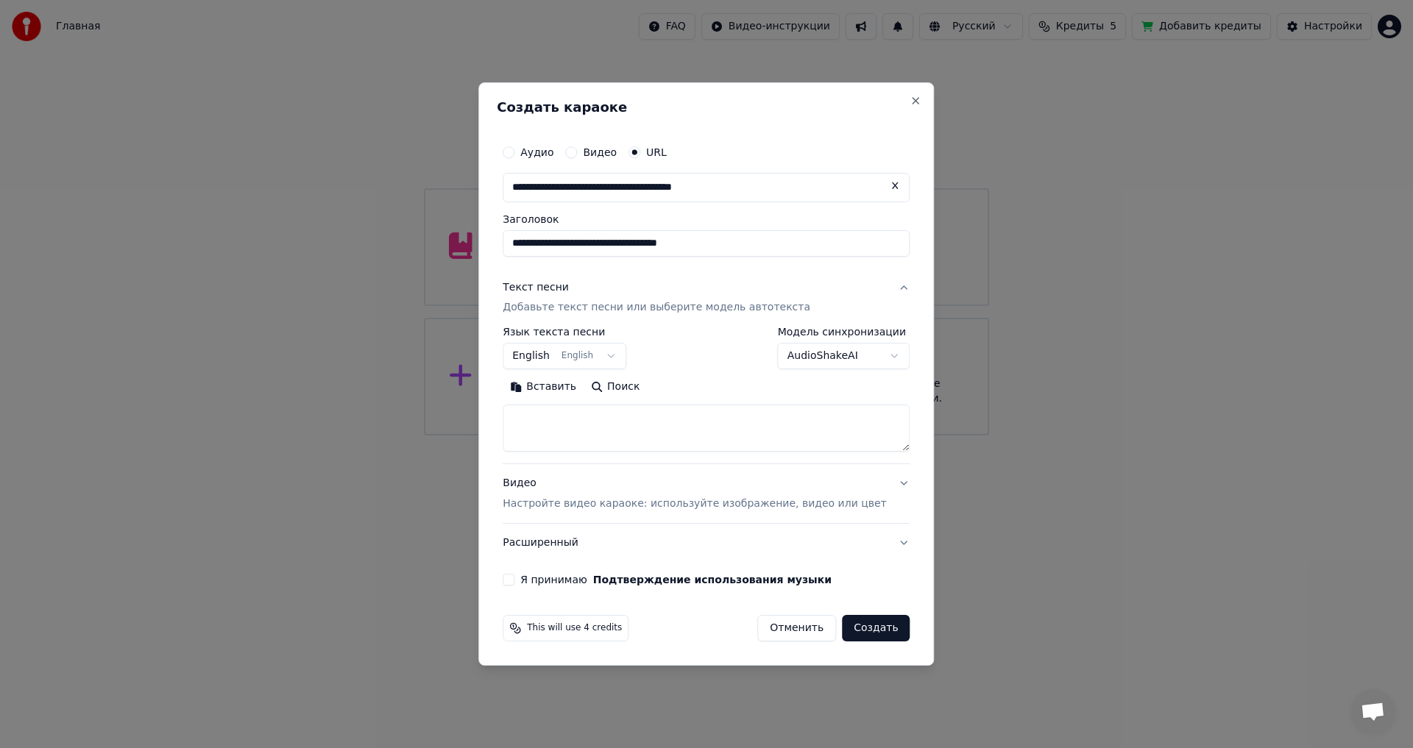  I want to click on button: Создать, so click(876, 628).